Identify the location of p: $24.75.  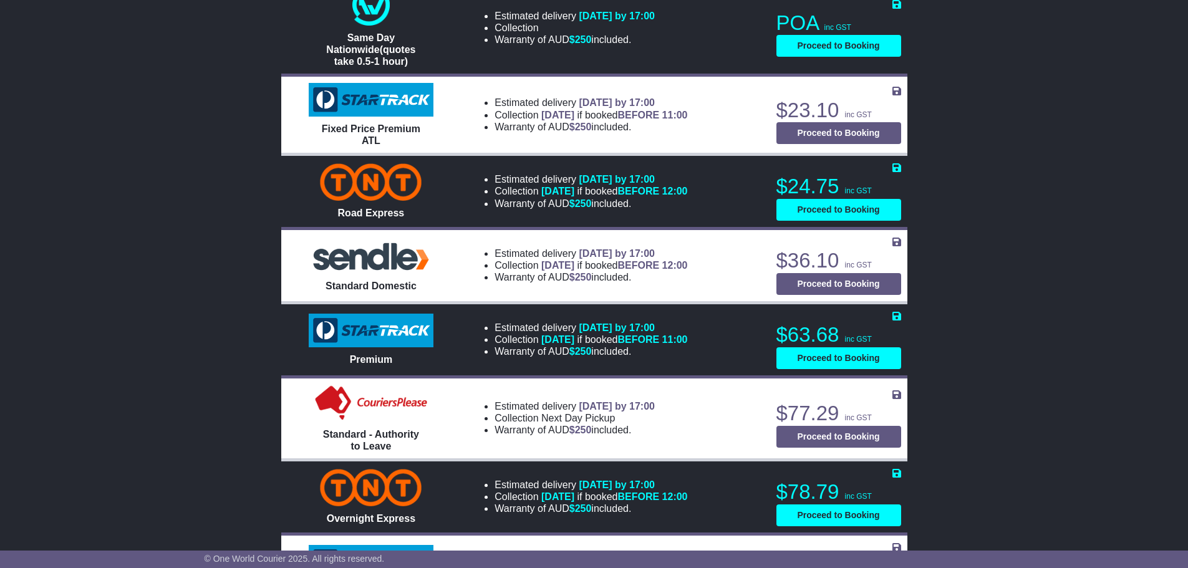
(839, 187).